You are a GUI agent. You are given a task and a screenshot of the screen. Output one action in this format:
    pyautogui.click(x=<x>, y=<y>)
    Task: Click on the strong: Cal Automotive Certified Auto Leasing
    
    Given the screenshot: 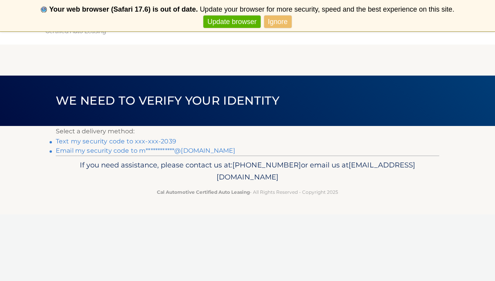 What is the action you would take?
    pyautogui.click(x=203, y=192)
    